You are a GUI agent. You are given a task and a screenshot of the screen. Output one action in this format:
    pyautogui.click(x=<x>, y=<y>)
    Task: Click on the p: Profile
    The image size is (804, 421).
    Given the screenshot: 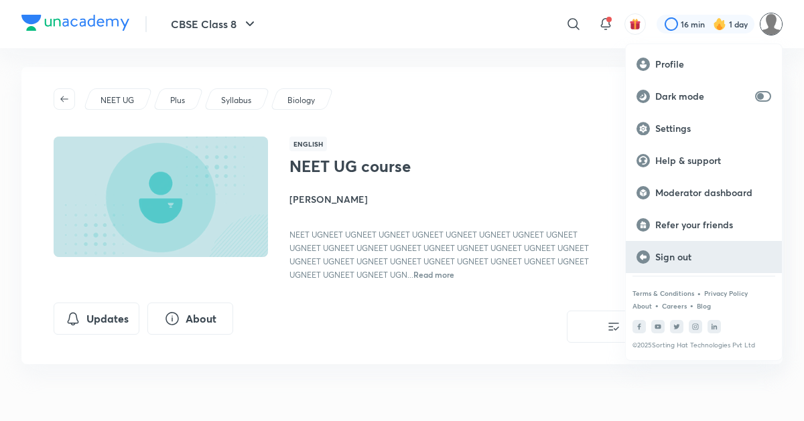 What is the action you would take?
    pyautogui.click(x=712, y=64)
    